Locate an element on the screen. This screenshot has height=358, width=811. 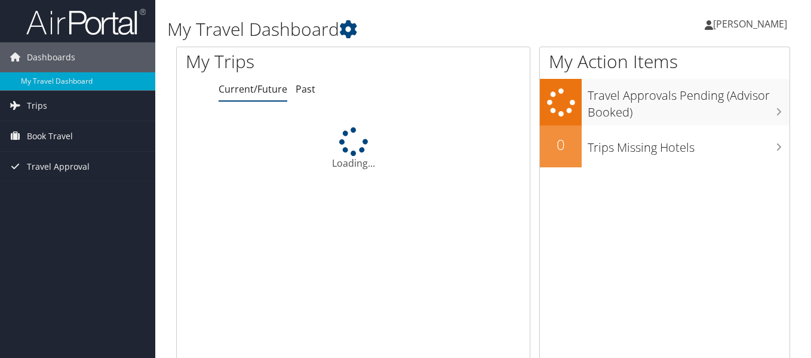
span: Trips is located at coordinates (37, 106).